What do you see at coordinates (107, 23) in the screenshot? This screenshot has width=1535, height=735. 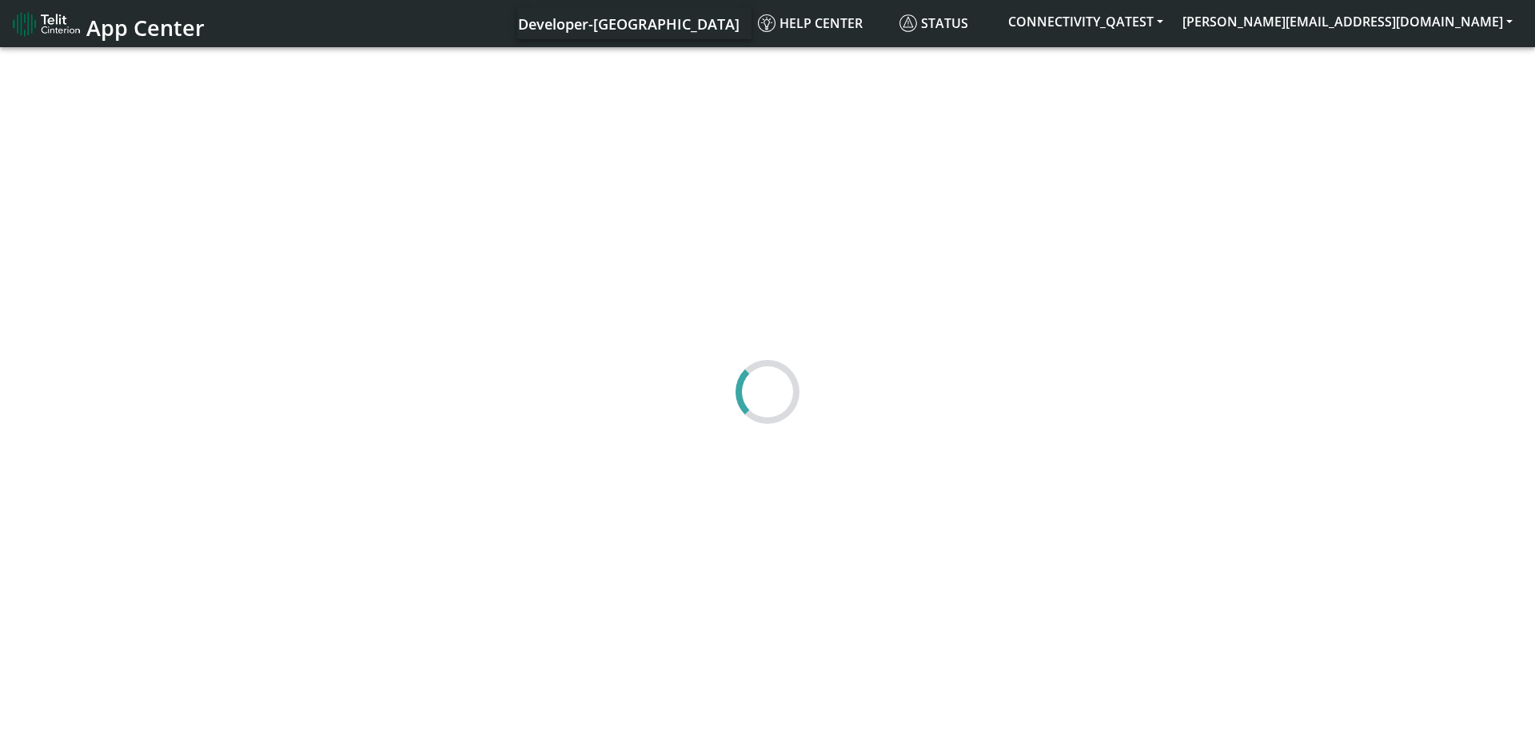 I see `a: App Center` at bounding box center [107, 23].